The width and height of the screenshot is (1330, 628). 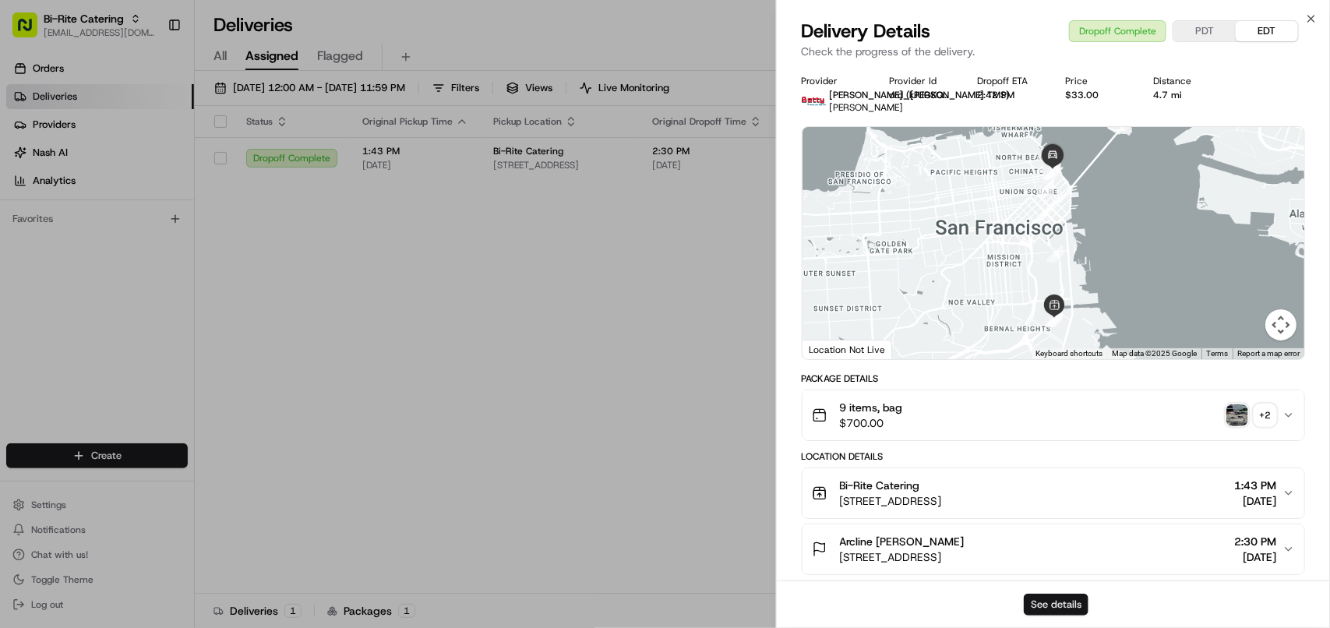 What do you see at coordinates (1009, 95) in the screenshot?
I see `div: 2:42 PM` at bounding box center [1009, 95].